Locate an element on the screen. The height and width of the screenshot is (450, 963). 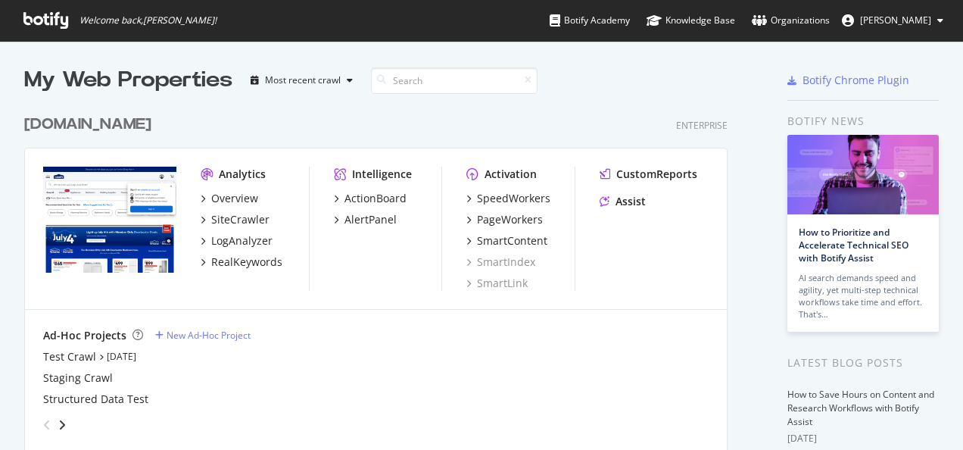
div: Botify news is located at coordinates (863, 121).